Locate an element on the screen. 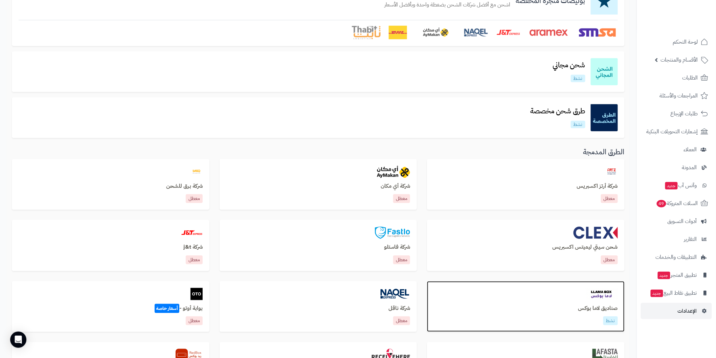 The image size is (716, 358). a: barqشركة برق للشحنمعطل is located at coordinates (111, 184).